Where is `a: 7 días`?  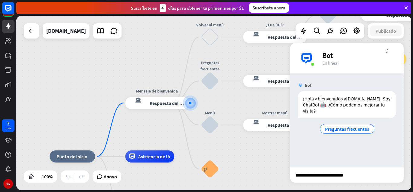 a: 7 días is located at coordinates (8, 125).